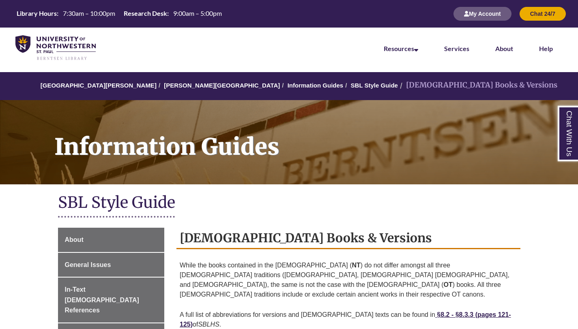 The image size is (578, 329). Describe the element at coordinates (374, 85) in the screenshot. I see `a: SBL Style Guide` at that location.